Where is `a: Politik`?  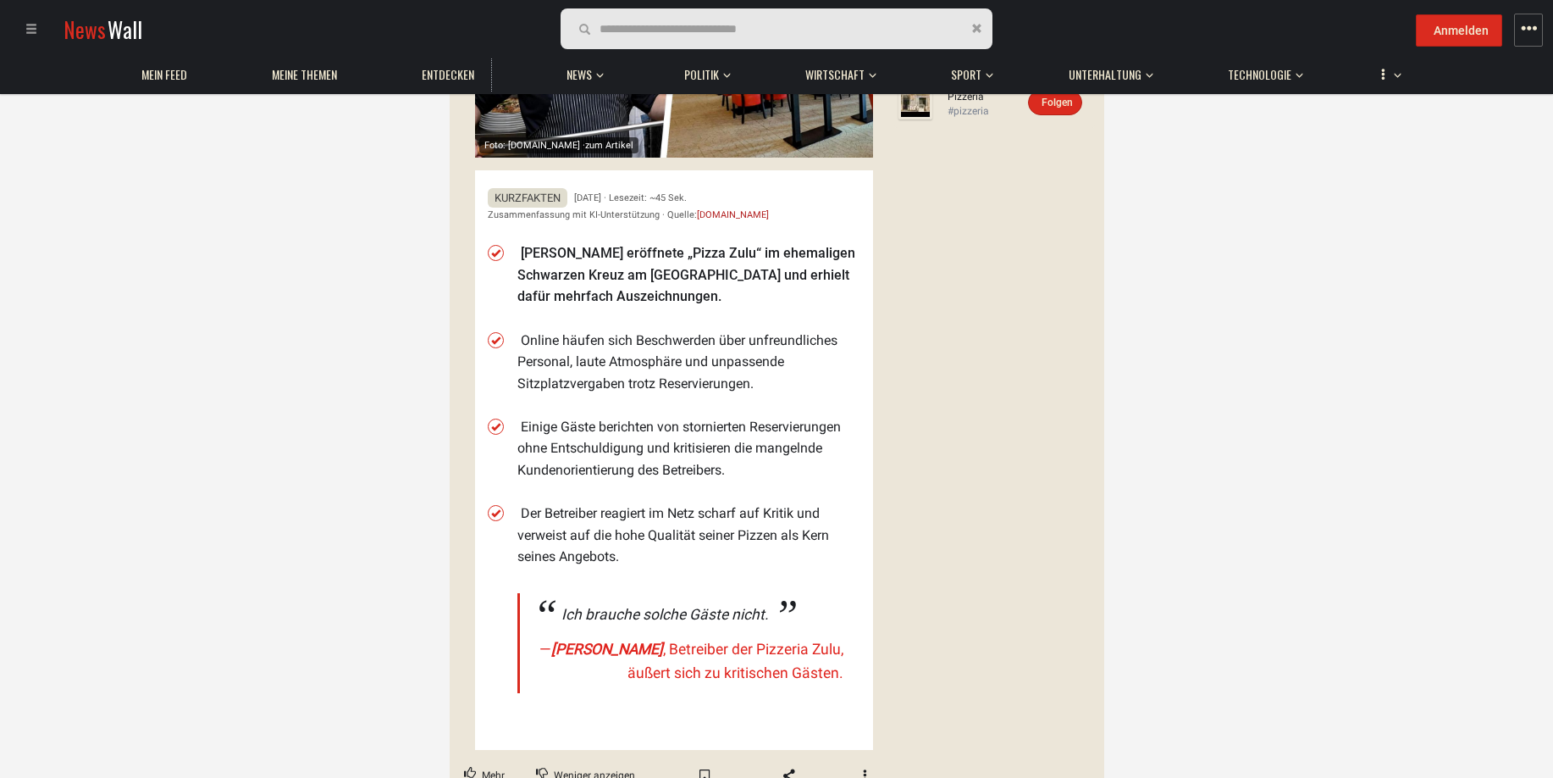 a: Politik is located at coordinates (701, 75).